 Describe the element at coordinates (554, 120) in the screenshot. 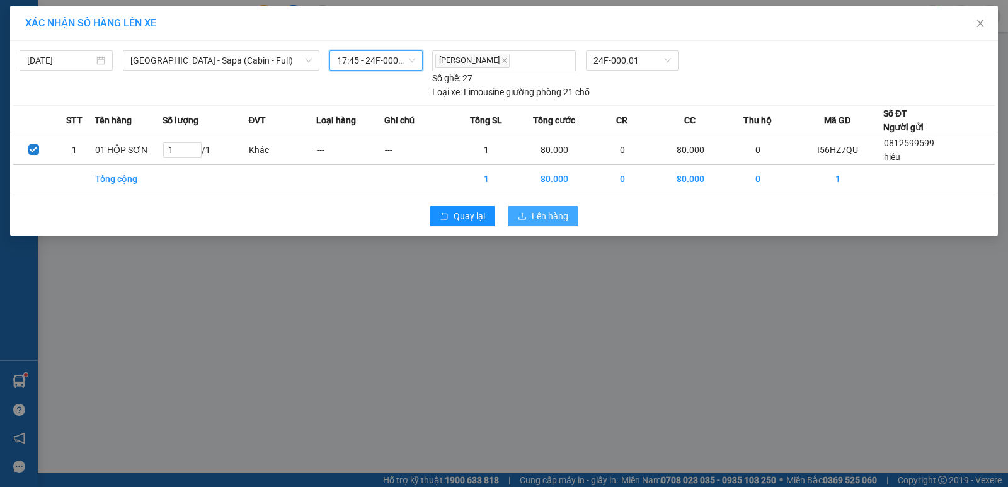

I see `span: Tổng cước` at that location.